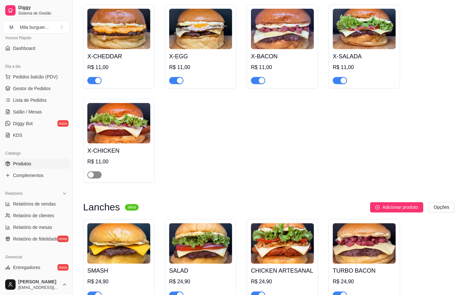  I want to click on div: Catálogo, so click(36, 154).